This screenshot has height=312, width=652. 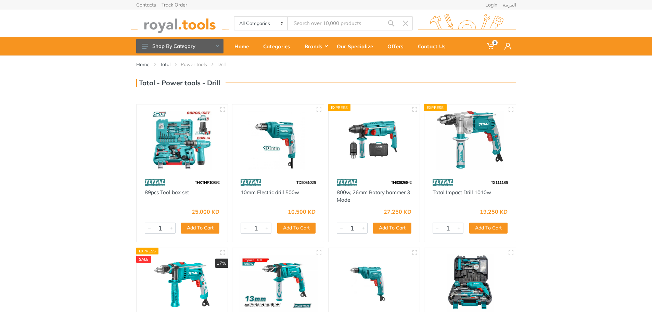 I want to click on div: Brands, so click(x=316, y=46).